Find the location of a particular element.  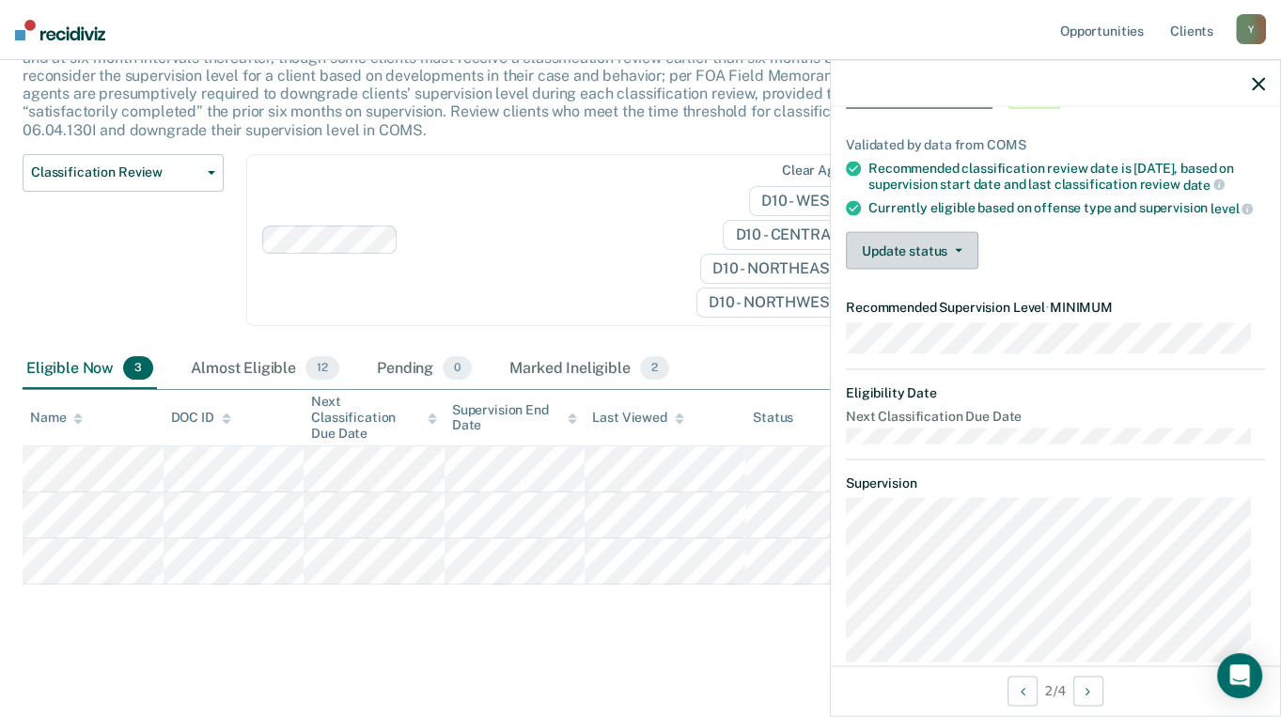

span: D10 - NORTHEAST is located at coordinates (783, 269).